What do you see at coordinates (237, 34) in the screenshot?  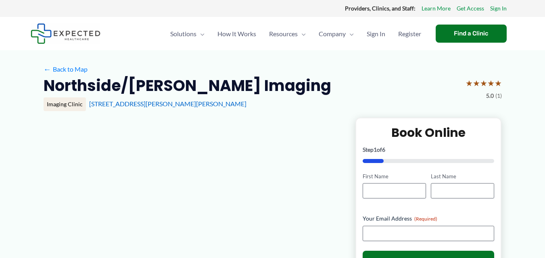 I see `a: How It Works` at bounding box center [237, 34].